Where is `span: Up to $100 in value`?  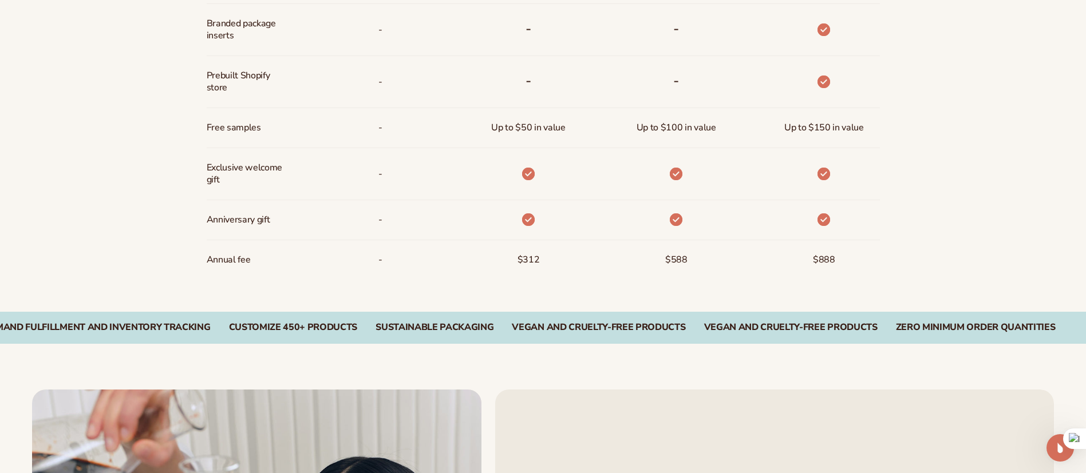 span: Up to $100 in value is located at coordinates (676, 128).